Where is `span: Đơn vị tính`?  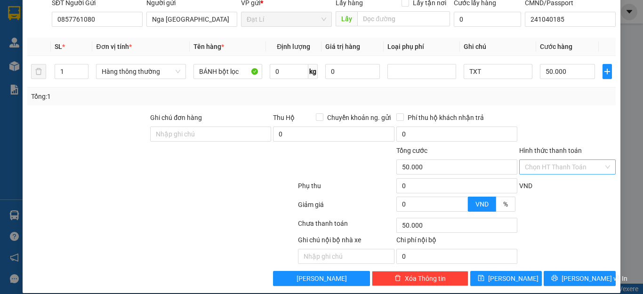
span: Đơn vị tính is located at coordinates (113, 47).